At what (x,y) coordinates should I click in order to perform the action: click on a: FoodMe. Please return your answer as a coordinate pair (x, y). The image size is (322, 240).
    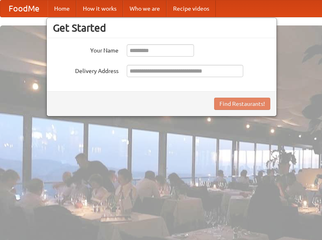
    Looking at the image, I should click on (24, 9).